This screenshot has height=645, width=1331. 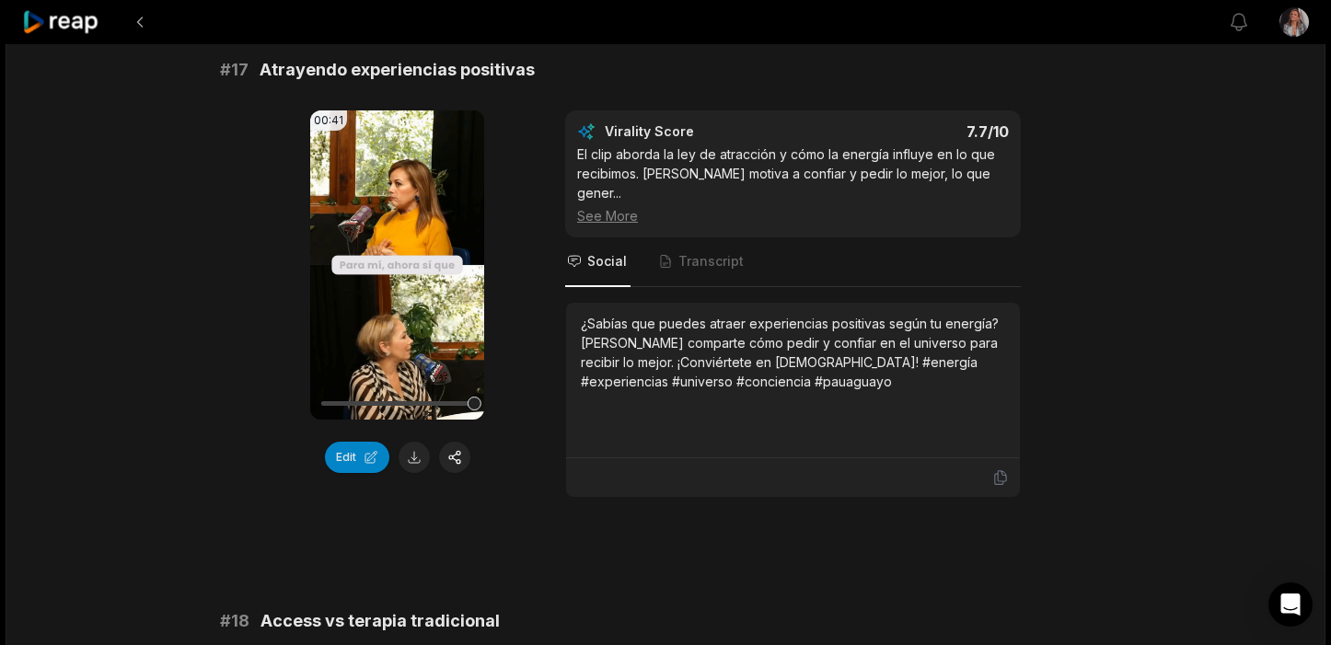 What do you see at coordinates (234, 70) in the screenshot?
I see `span: # 17` at bounding box center [234, 70].